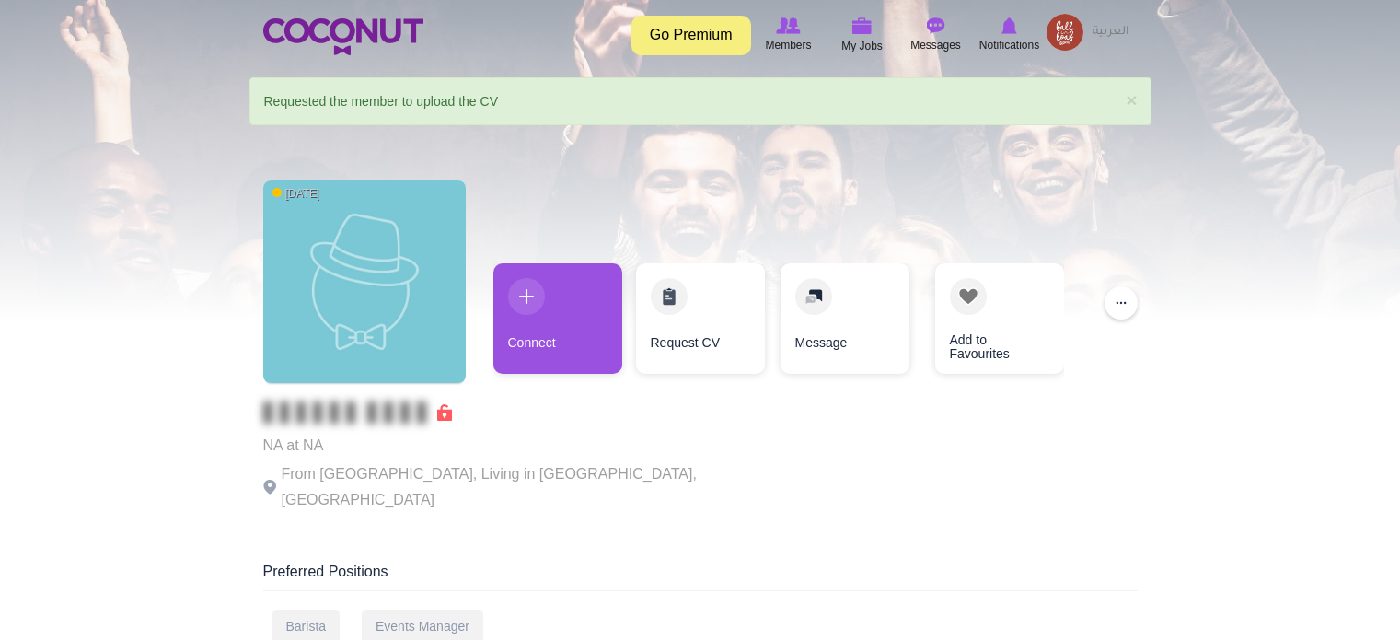 The image size is (1400, 640). What do you see at coordinates (700, 576) in the screenshot?
I see `div: Preferred Positions` at bounding box center [700, 576].